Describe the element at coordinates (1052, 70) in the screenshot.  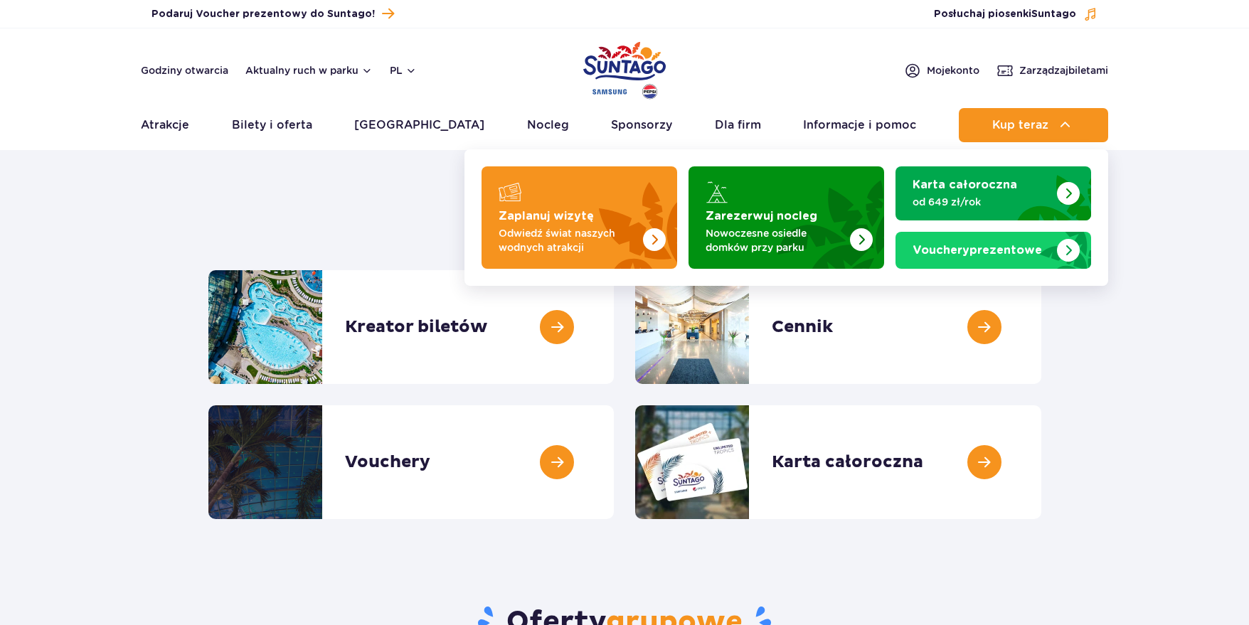
I see `a: Zarządzajbiletami` at that location.